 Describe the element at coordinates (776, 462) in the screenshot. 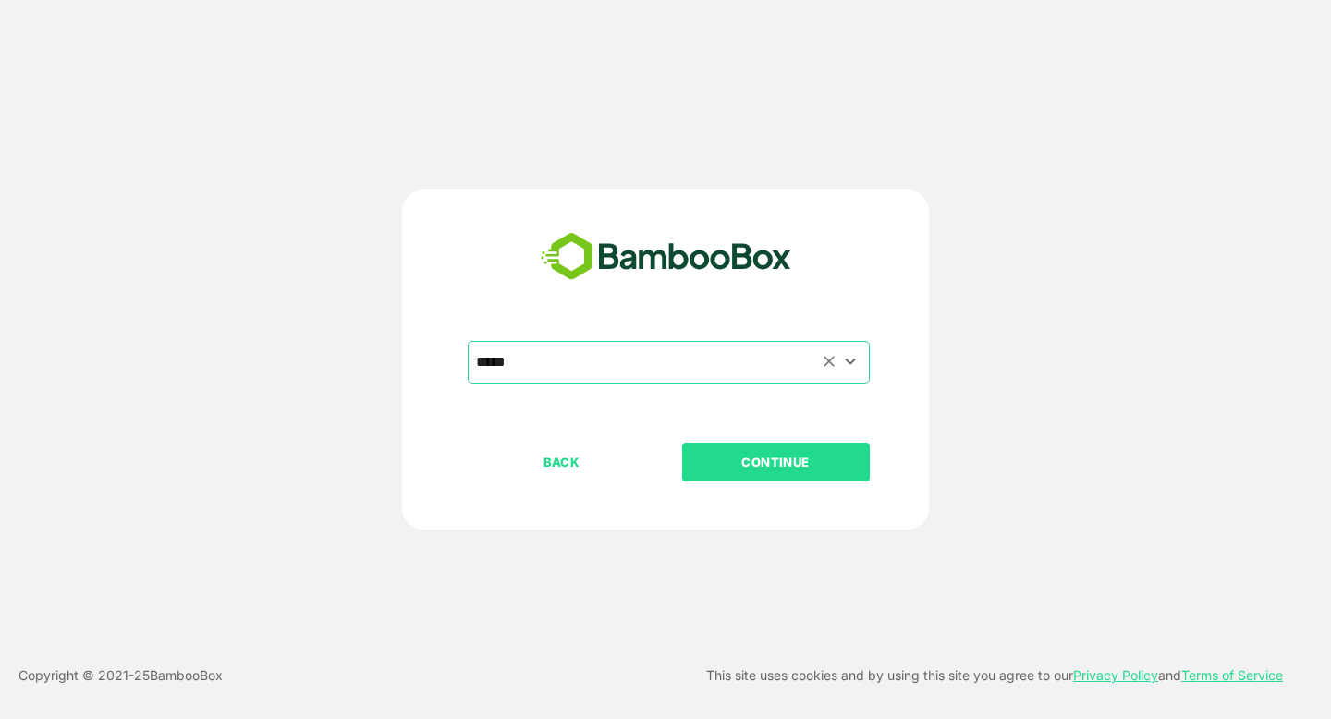

I see `p: CONTINUE` at that location.